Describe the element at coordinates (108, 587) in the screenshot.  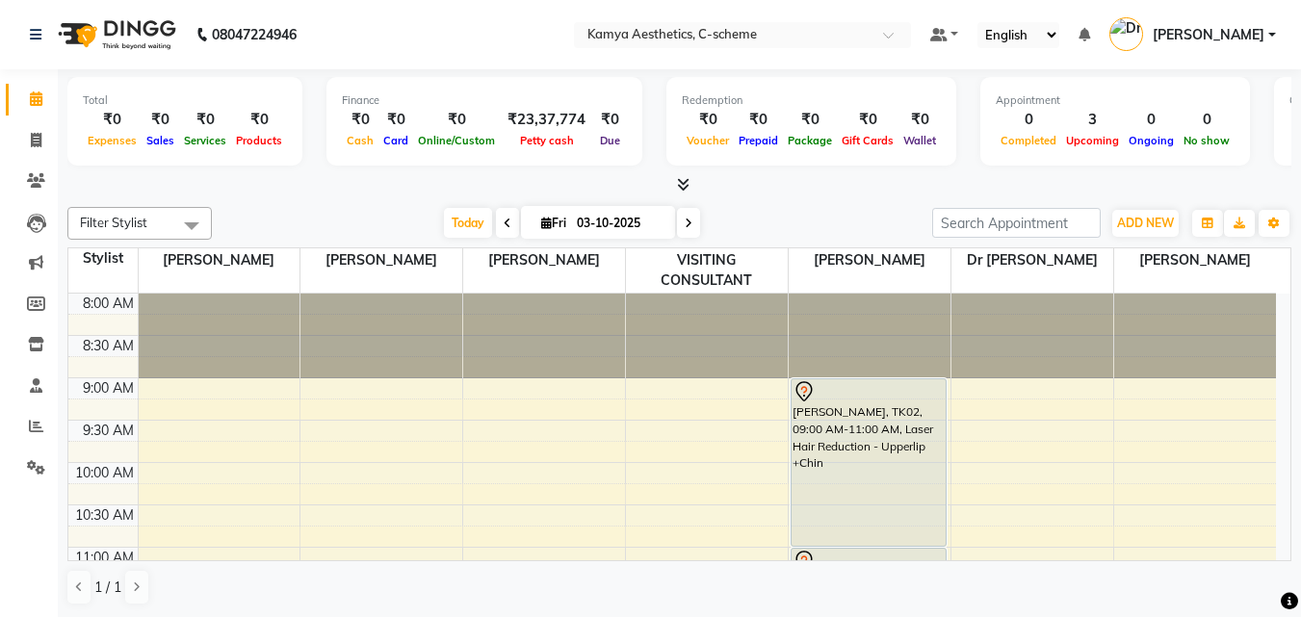
I see `span: 1 / 1` at that location.